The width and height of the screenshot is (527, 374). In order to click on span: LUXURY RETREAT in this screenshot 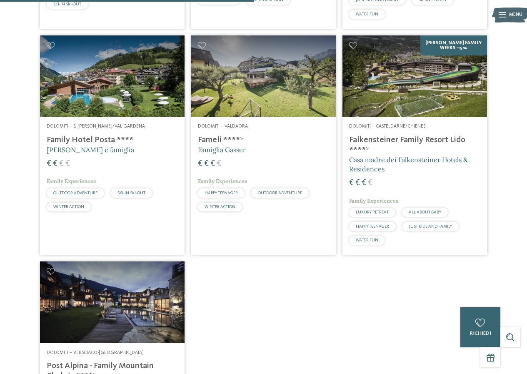, I will do `click(372, 212)`.